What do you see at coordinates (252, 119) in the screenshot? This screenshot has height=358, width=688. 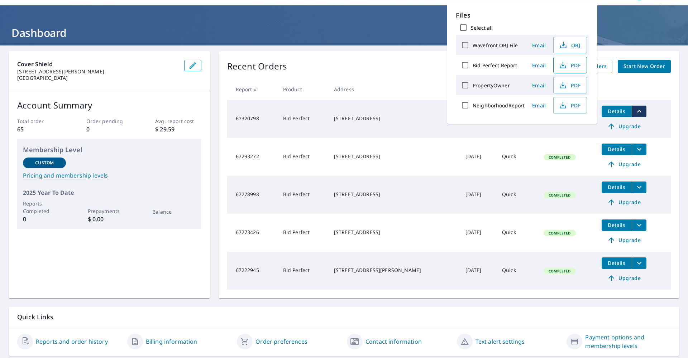 I see `td: 67320798` at bounding box center [252, 119].